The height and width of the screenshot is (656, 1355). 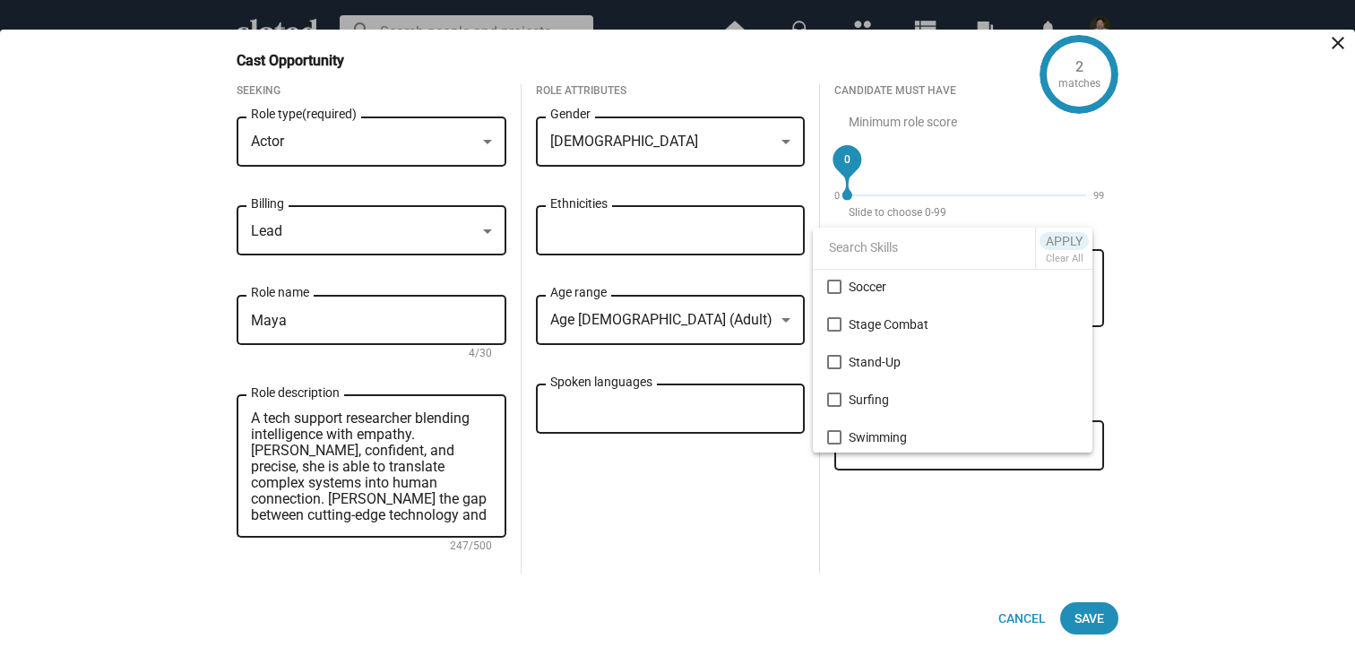 What do you see at coordinates (924, 247) in the screenshot?
I see `input: Search Skills` at bounding box center [924, 247].